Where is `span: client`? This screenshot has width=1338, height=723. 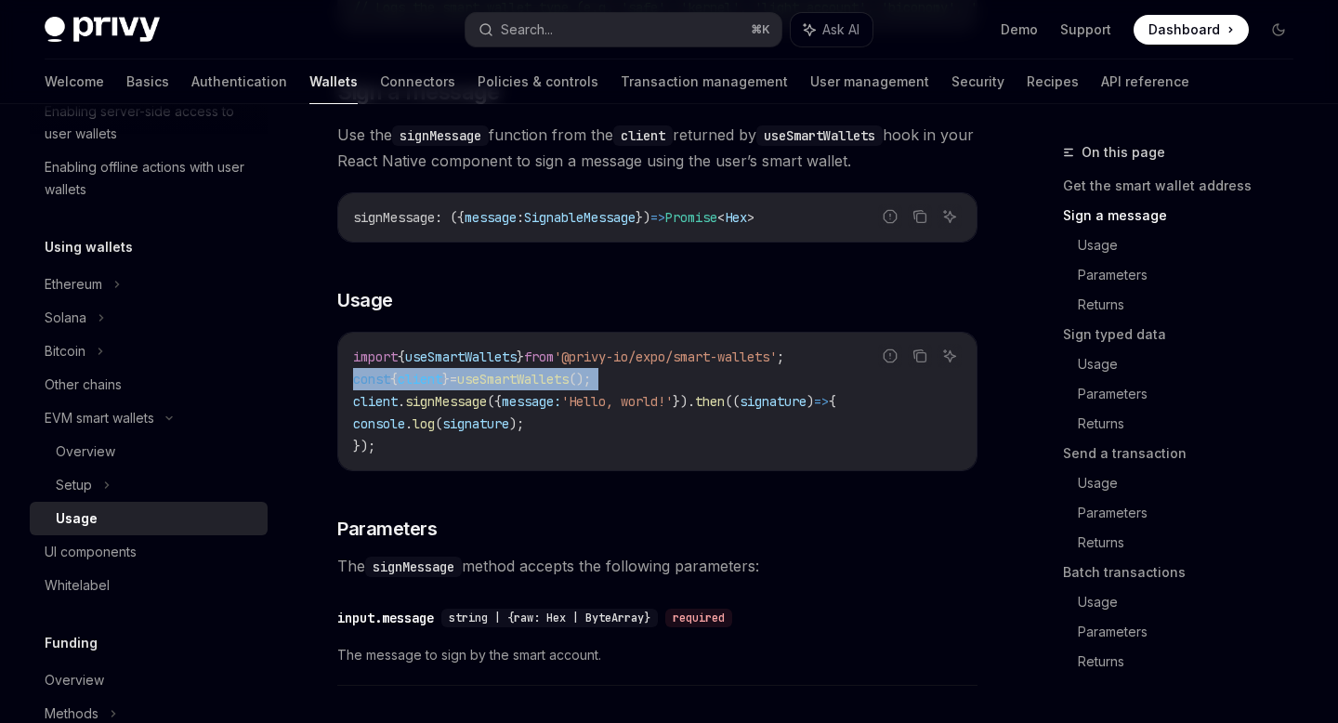 span: client is located at coordinates (420, 379).